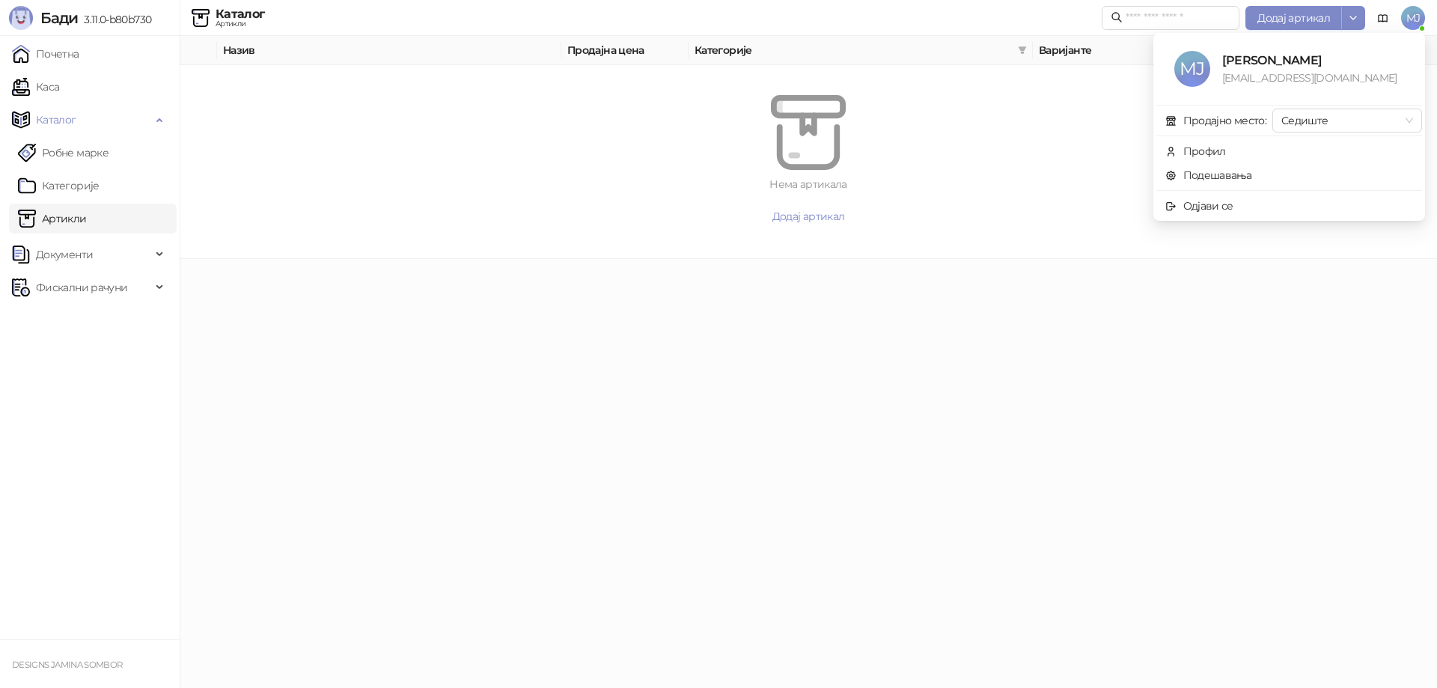 The height and width of the screenshot is (688, 1437). Describe the element at coordinates (67, 664) in the screenshot. I see `small: DESIGNS JAMINA SOMBOR` at that location.